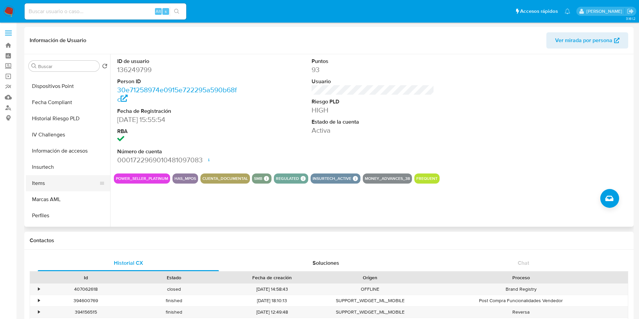  What do you see at coordinates (68, 135) in the screenshot?
I see `button: IV Challenges` at bounding box center [68, 135].